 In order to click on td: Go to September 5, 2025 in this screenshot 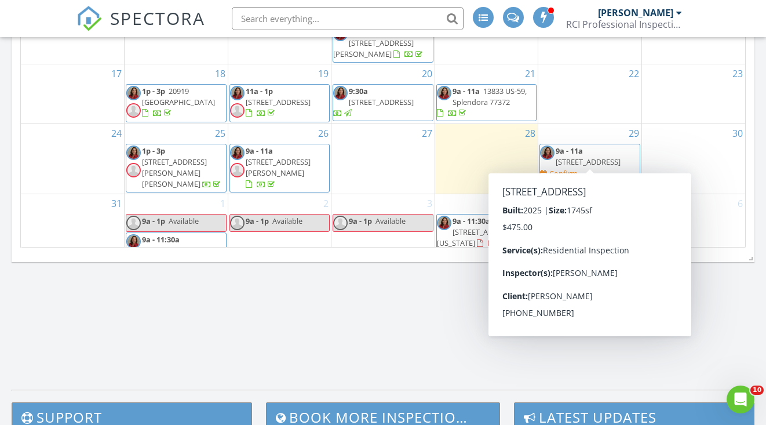, I will do `click(590, 232)`.